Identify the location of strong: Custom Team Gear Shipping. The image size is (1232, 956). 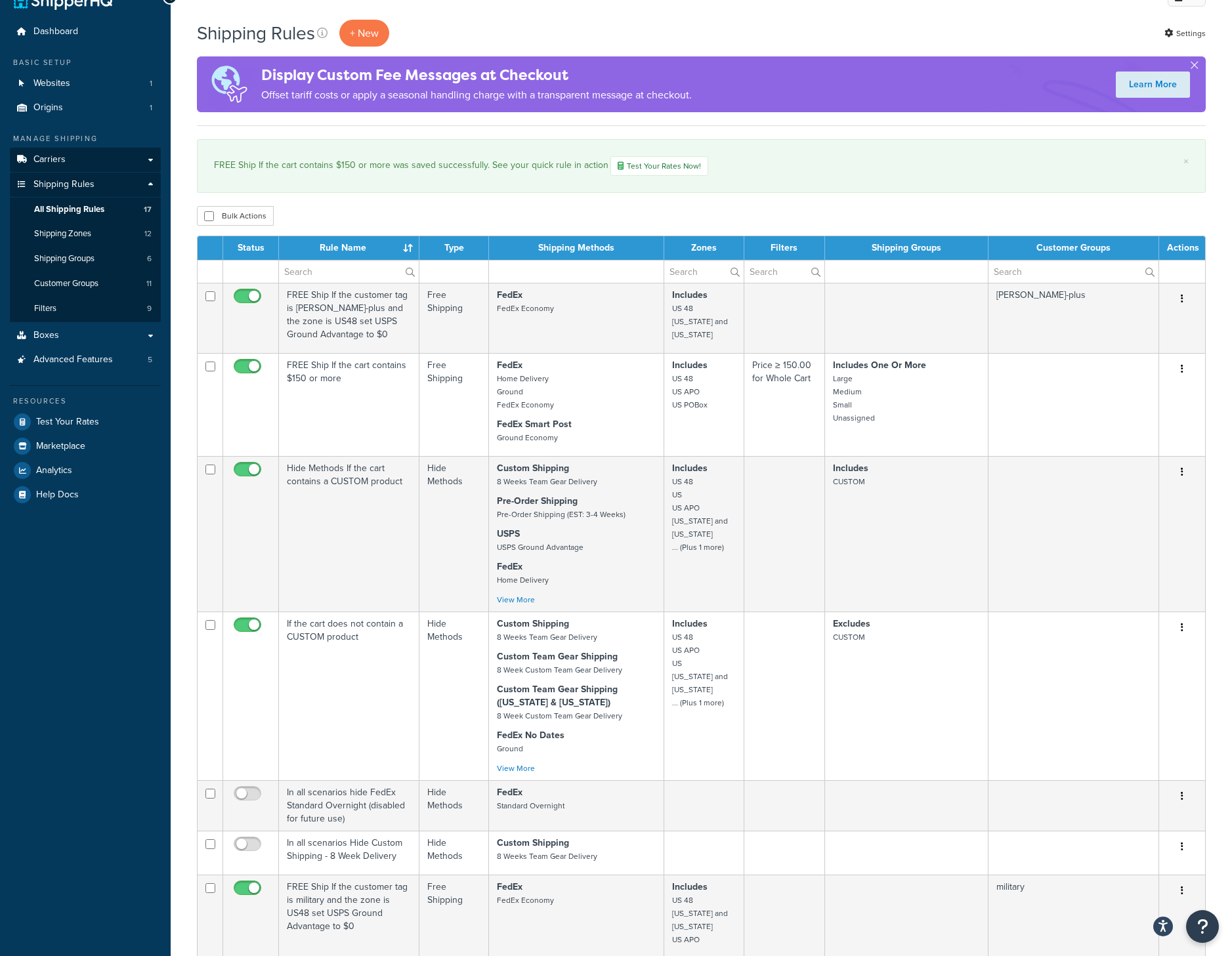
(557, 656).